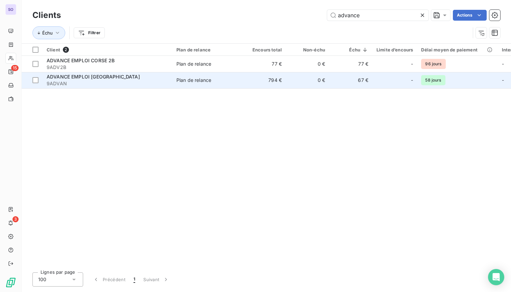  What do you see at coordinates (134, 279) in the screenshot?
I see `button: 1` at bounding box center [134, 279].